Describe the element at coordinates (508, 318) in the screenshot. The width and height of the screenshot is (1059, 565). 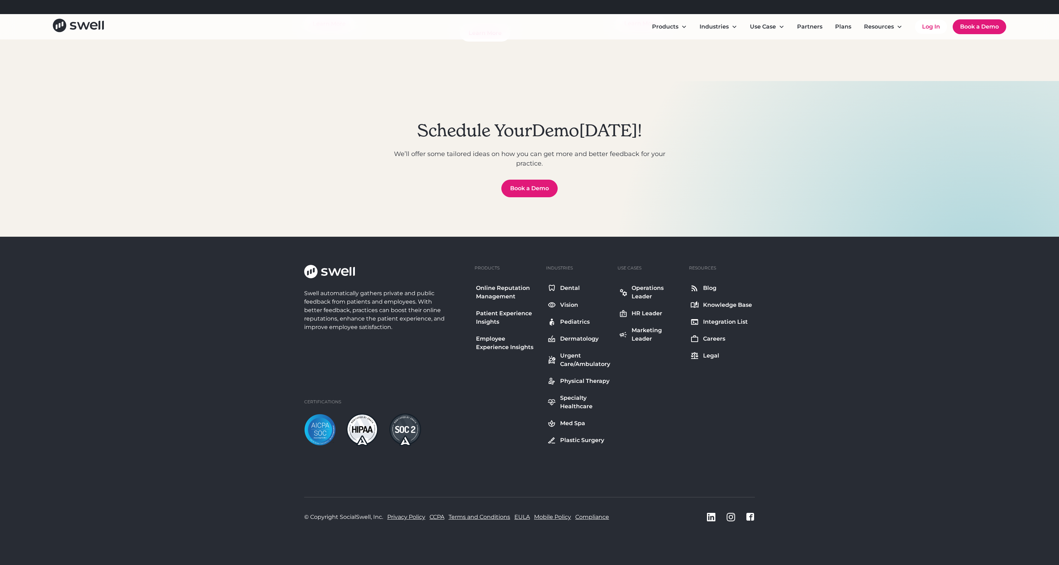
I see `a: Patient Experience Insights` at that location.